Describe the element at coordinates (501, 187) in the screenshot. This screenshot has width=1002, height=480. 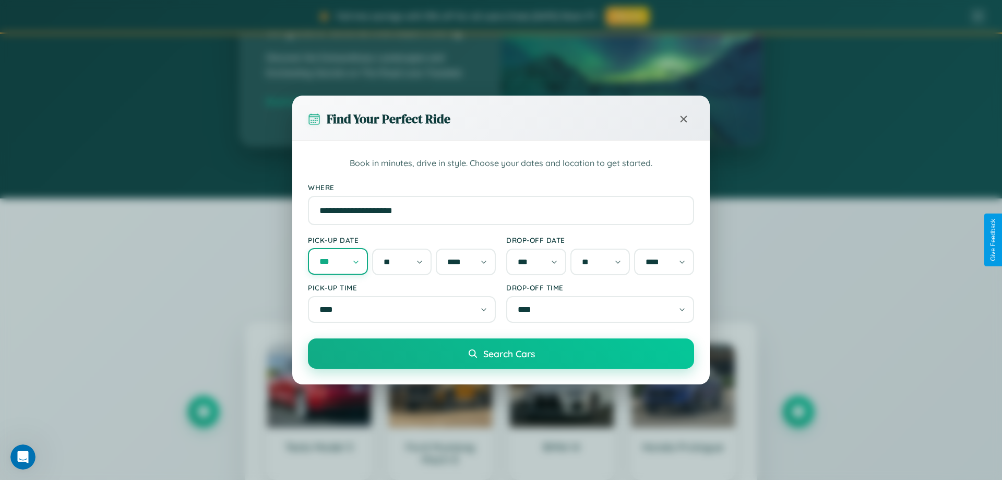
I see `label: Where` at that location.